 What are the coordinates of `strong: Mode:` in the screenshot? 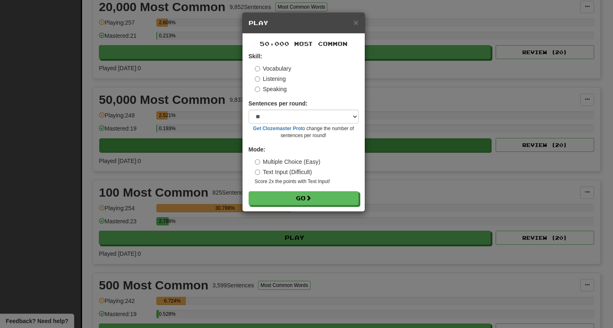 It's located at (257, 149).